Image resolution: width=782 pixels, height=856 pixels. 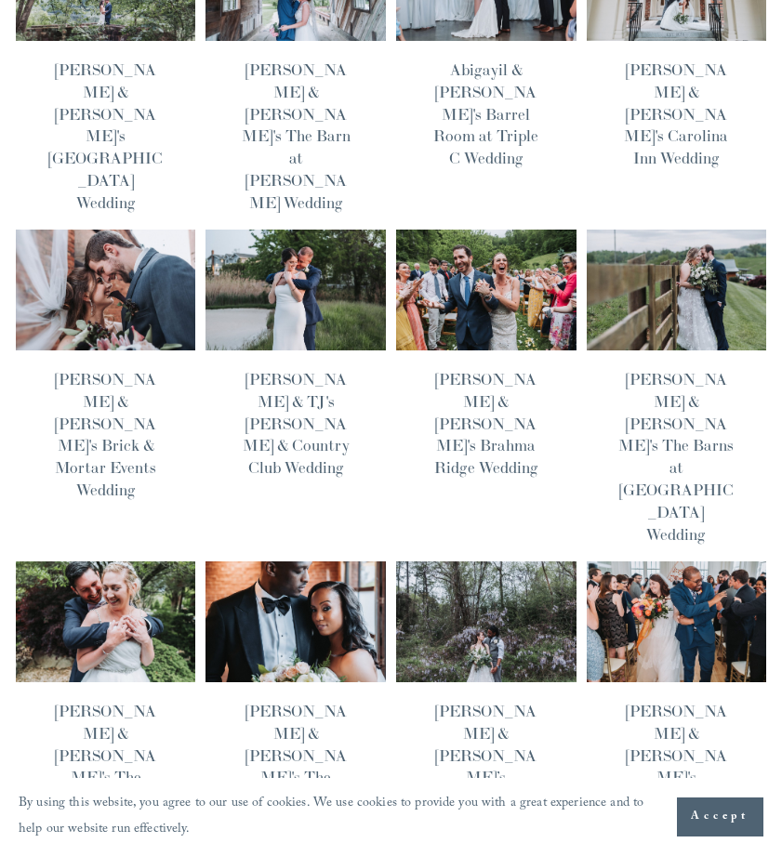 What do you see at coordinates (486, 621) in the screenshot?
I see `img: Miranda &amp; Jeremy’s Timberlake Earth Sancturary Wedding` at bounding box center [486, 621].